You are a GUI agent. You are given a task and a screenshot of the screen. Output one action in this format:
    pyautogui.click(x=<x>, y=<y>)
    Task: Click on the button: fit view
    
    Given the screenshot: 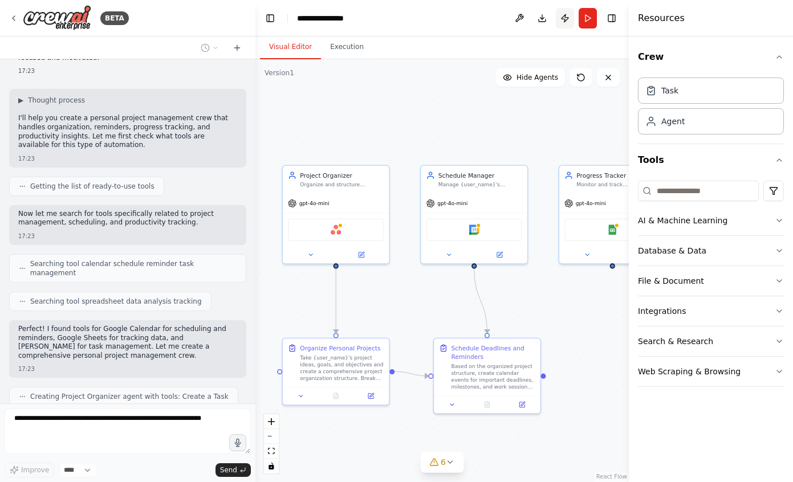 What is the action you would take?
    pyautogui.click(x=271, y=452)
    